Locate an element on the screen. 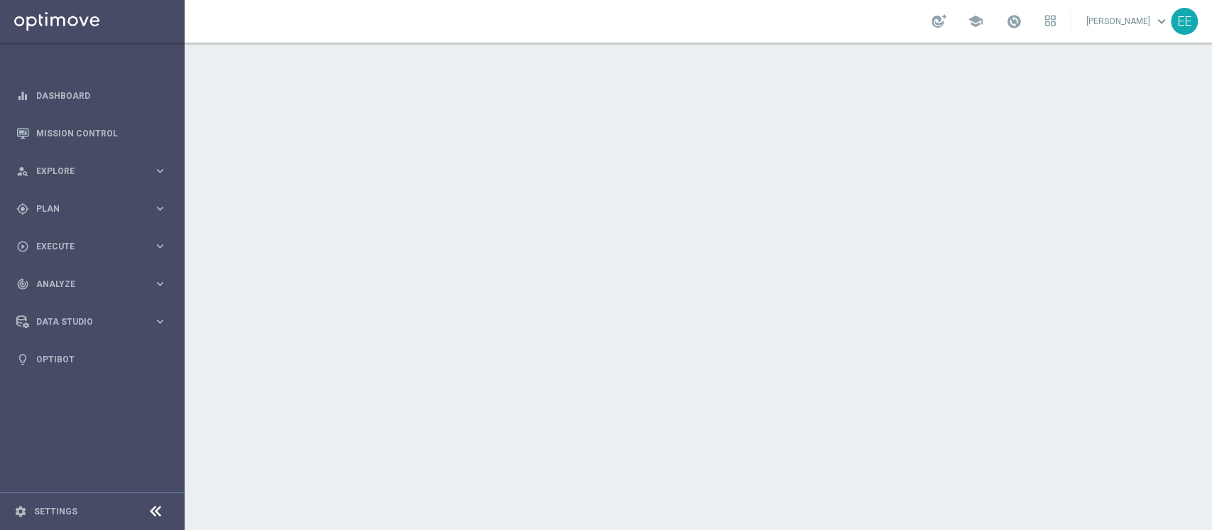  div: Dashboard is located at coordinates (92, 95).